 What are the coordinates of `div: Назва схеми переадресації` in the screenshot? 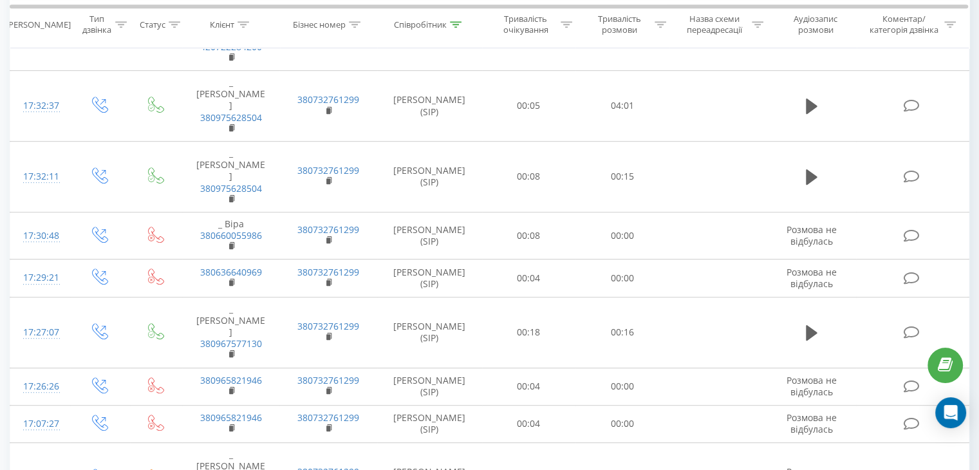 It's located at (715, 24).